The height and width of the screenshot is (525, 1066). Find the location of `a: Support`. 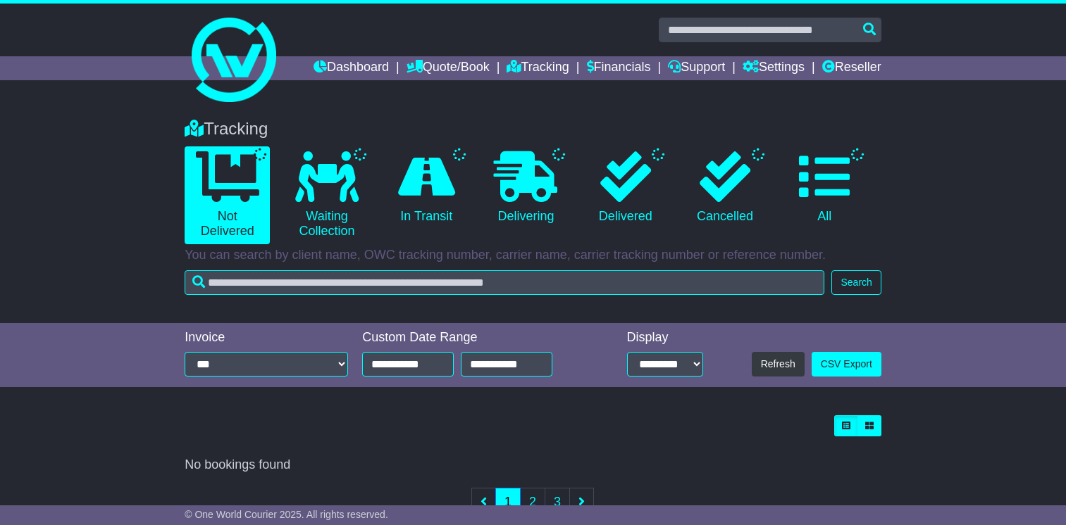

a: Support is located at coordinates (696, 68).